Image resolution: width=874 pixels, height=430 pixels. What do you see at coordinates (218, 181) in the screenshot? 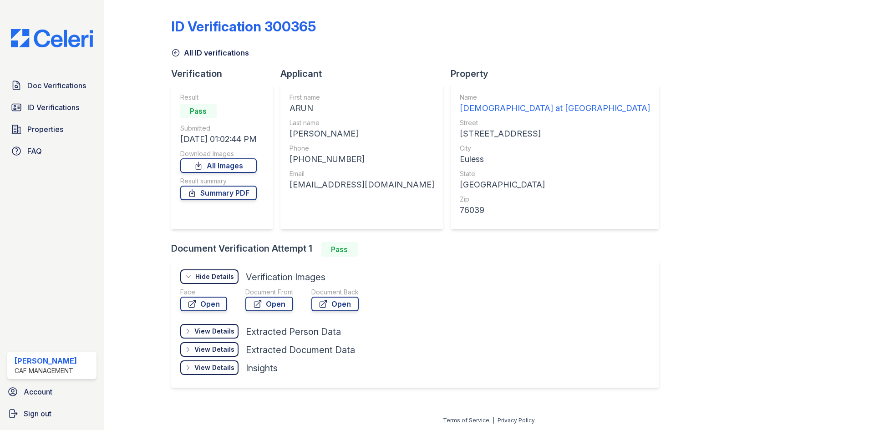
I see `div: Result summary` at bounding box center [218, 181].